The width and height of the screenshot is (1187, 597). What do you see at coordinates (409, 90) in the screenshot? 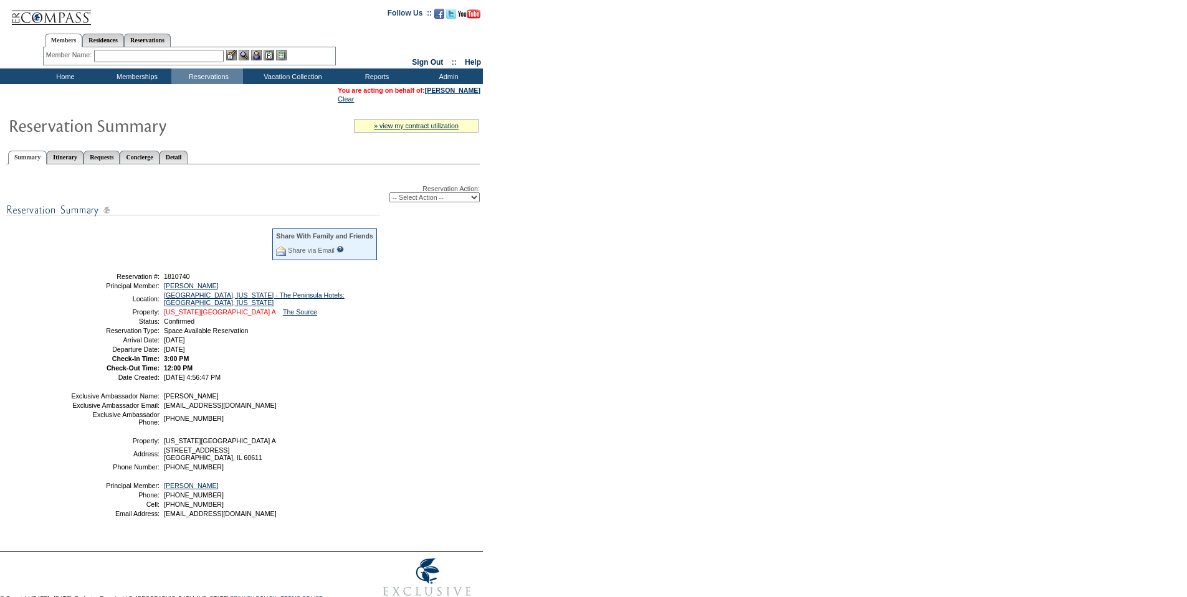
I see `span: You are acting on behalf of:` at bounding box center [409, 90].